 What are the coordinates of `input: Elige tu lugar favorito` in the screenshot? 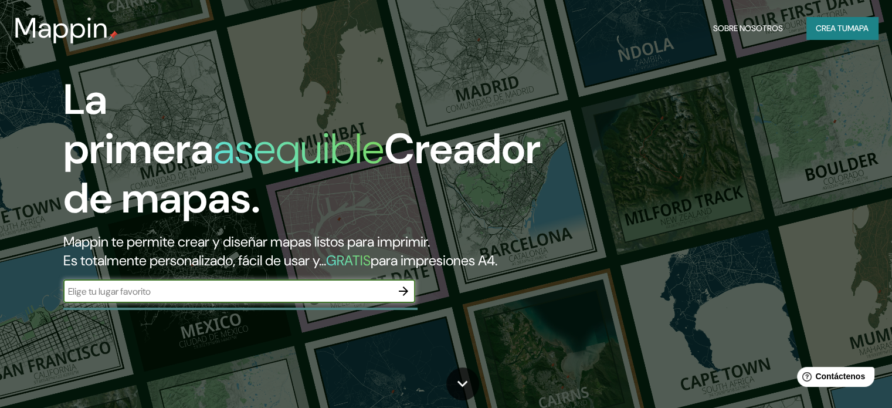 It's located at (228, 291).